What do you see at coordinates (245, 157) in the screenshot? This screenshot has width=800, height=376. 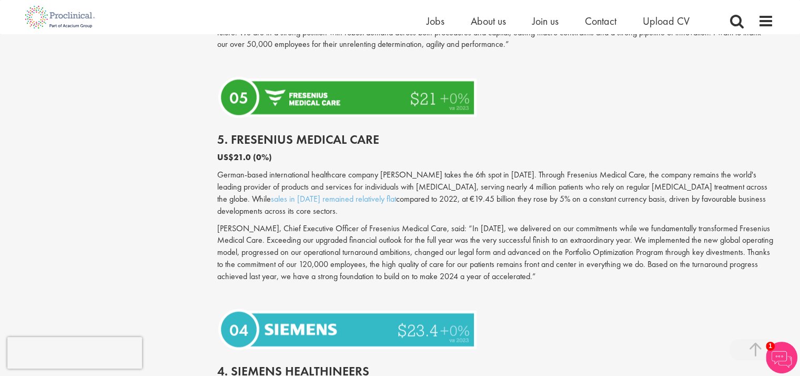 I see `b: US$21.0 (0%)` at bounding box center [245, 157].